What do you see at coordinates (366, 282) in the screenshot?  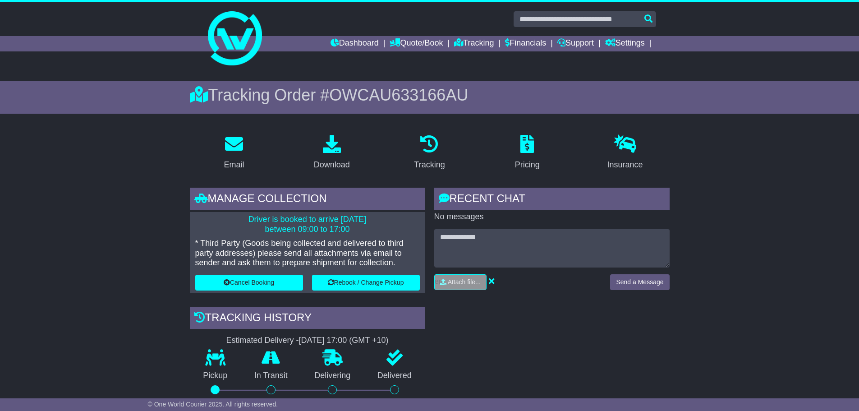 I see `button: Rebook / Change Pickup` at bounding box center [366, 282].